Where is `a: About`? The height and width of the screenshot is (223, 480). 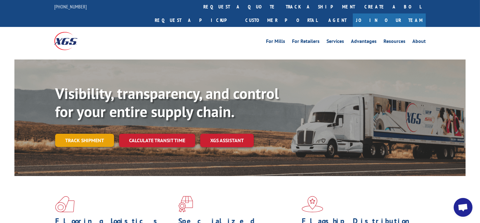 a: About is located at coordinates (419, 42).